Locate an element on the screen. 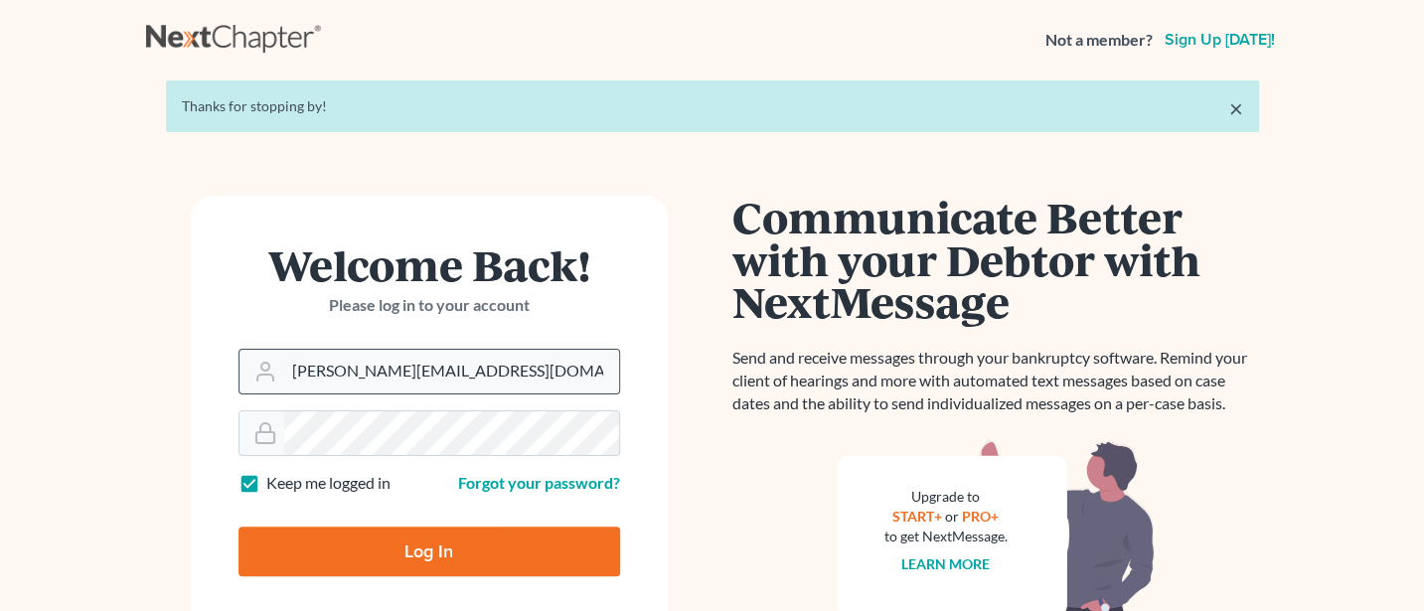  div: to get NextMessage. is located at coordinates (946, 537).